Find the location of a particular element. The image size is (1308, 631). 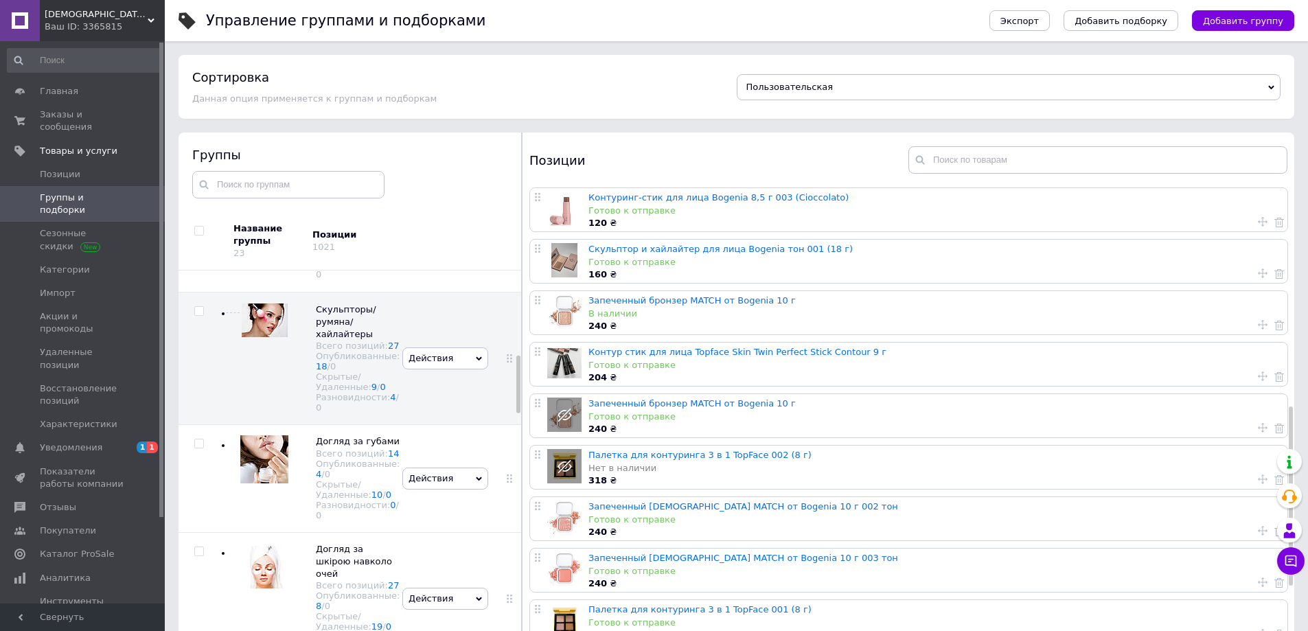

span: Пользовательская is located at coordinates (790, 87).